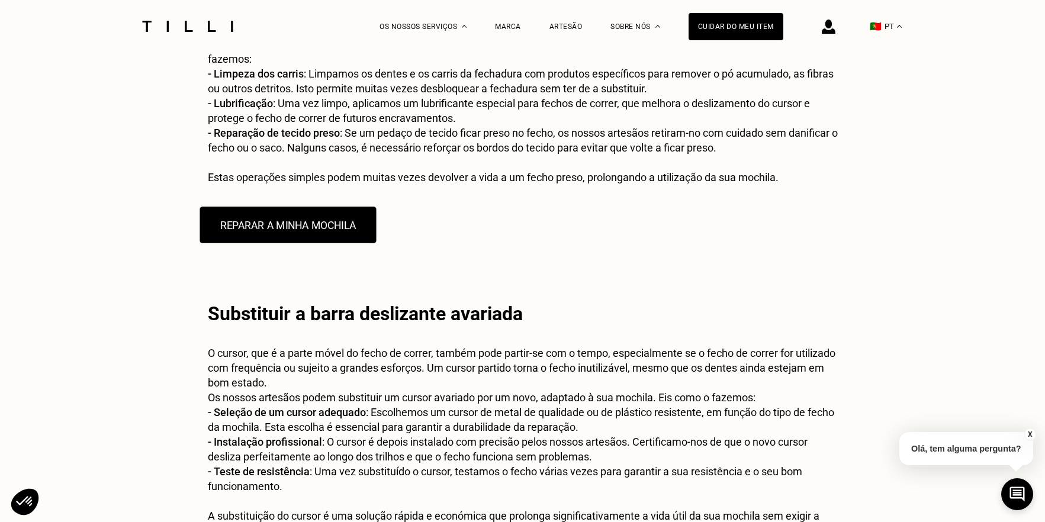  What do you see at coordinates (188, 26) in the screenshot?
I see `img: Logotipo do serviço de costura Tilli` at bounding box center [188, 26].